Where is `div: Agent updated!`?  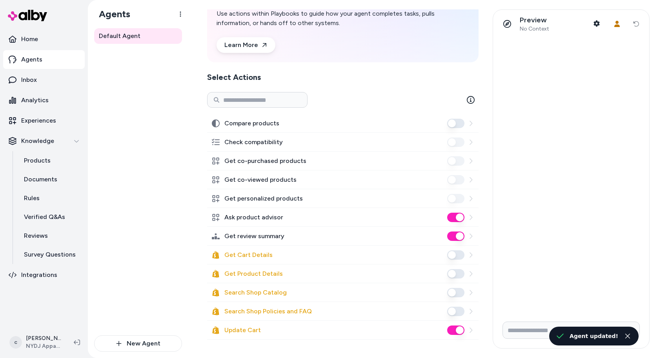 div: Agent updated! is located at coordinates (594, 336).